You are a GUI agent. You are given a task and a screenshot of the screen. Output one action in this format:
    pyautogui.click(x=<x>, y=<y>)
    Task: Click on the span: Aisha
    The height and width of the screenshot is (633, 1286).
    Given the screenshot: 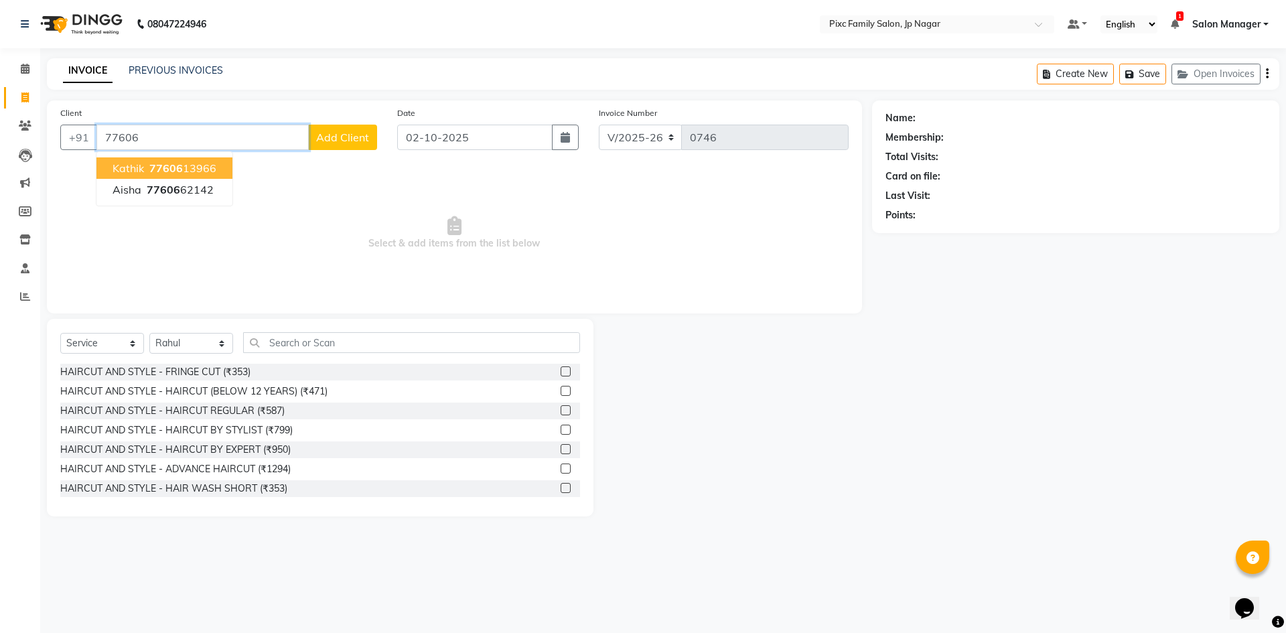 What is the action you would take?
    pyautogui.click(x=127, y=190)
    